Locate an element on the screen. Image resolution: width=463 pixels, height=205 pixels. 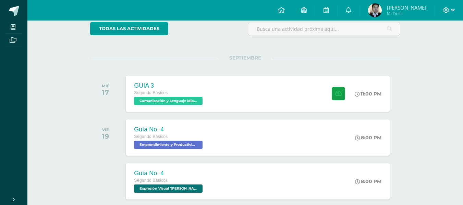
div: 11:00 PM is located at coordinates (368, 94).